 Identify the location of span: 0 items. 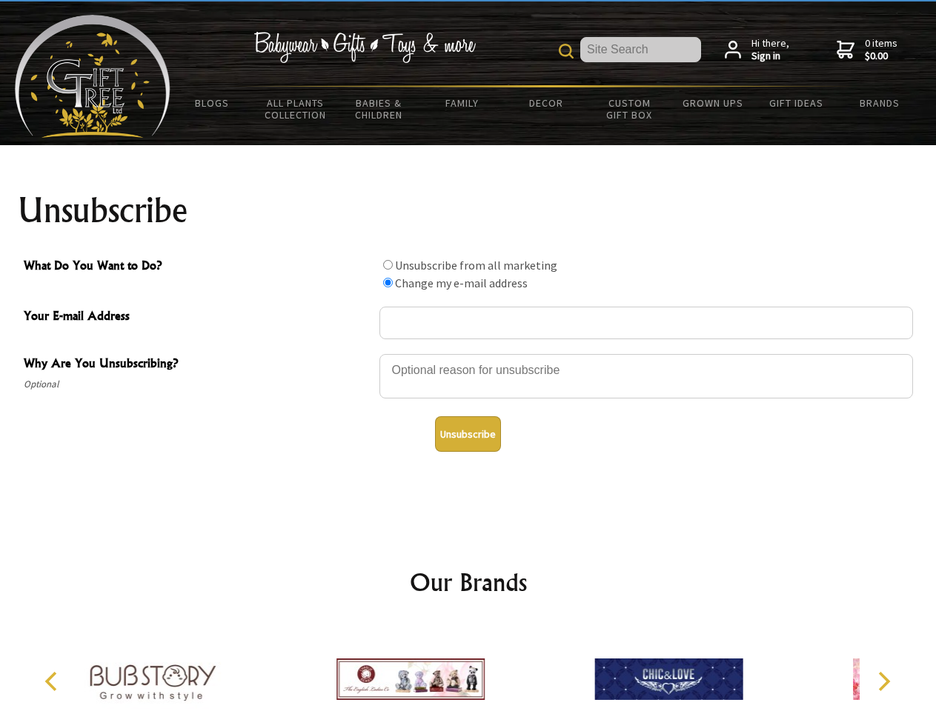
(881, 50).